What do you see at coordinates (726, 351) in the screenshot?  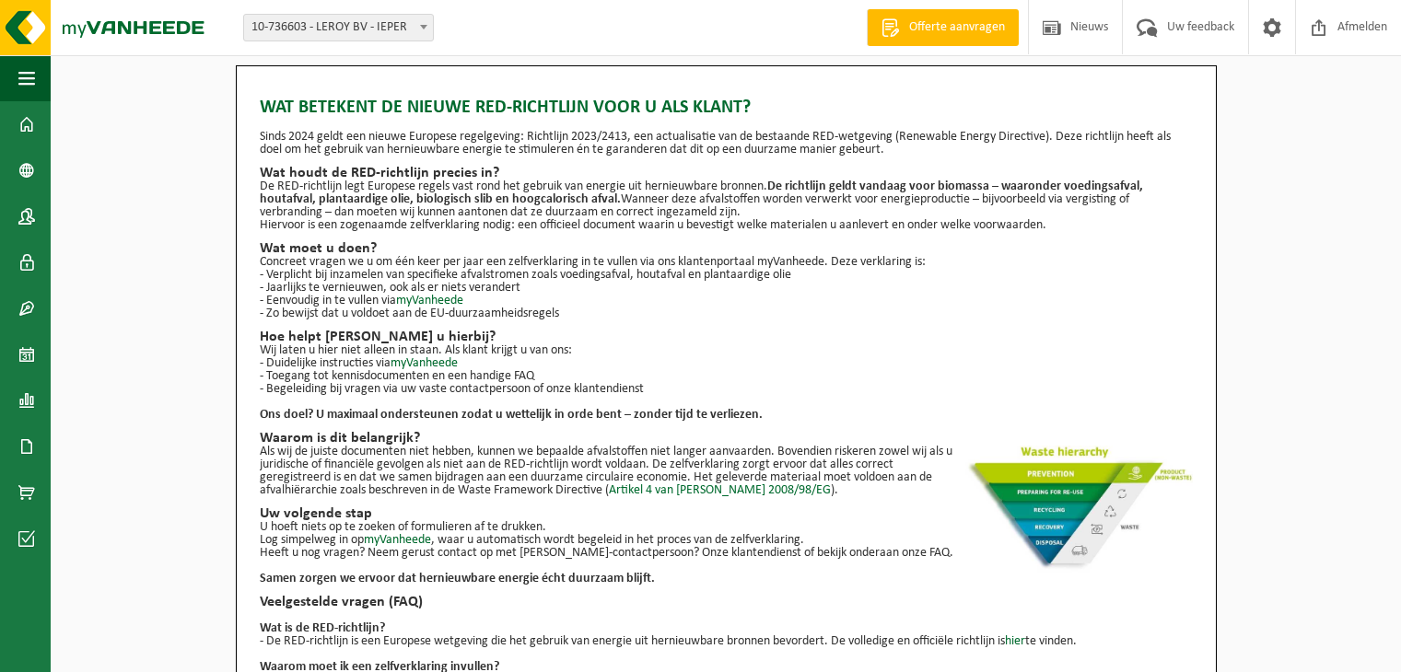 I see `p: Wij laten u hier niet alleen in staan. Als klant krijgt u van ons:` at bounding box center [726, 351].